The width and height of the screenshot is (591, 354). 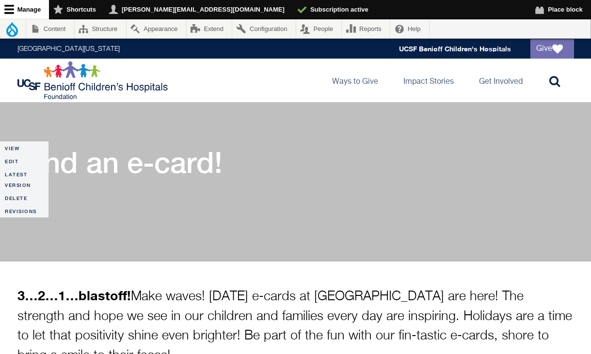 What do you see at coordinates (74, 296) in the screenshot?
I see `strong: 3…2…1…blastoff!` at bounding box center [74, 296].